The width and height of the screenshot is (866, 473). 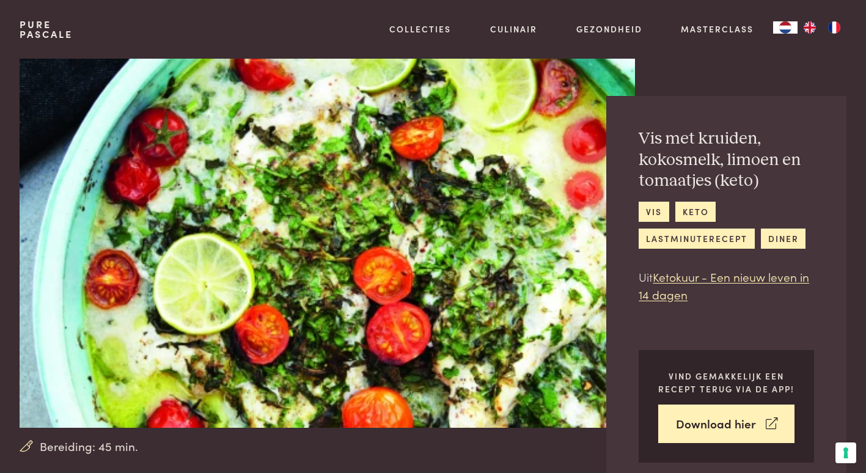 I want to click on a: Masterclass, so click(x=717, y=29).